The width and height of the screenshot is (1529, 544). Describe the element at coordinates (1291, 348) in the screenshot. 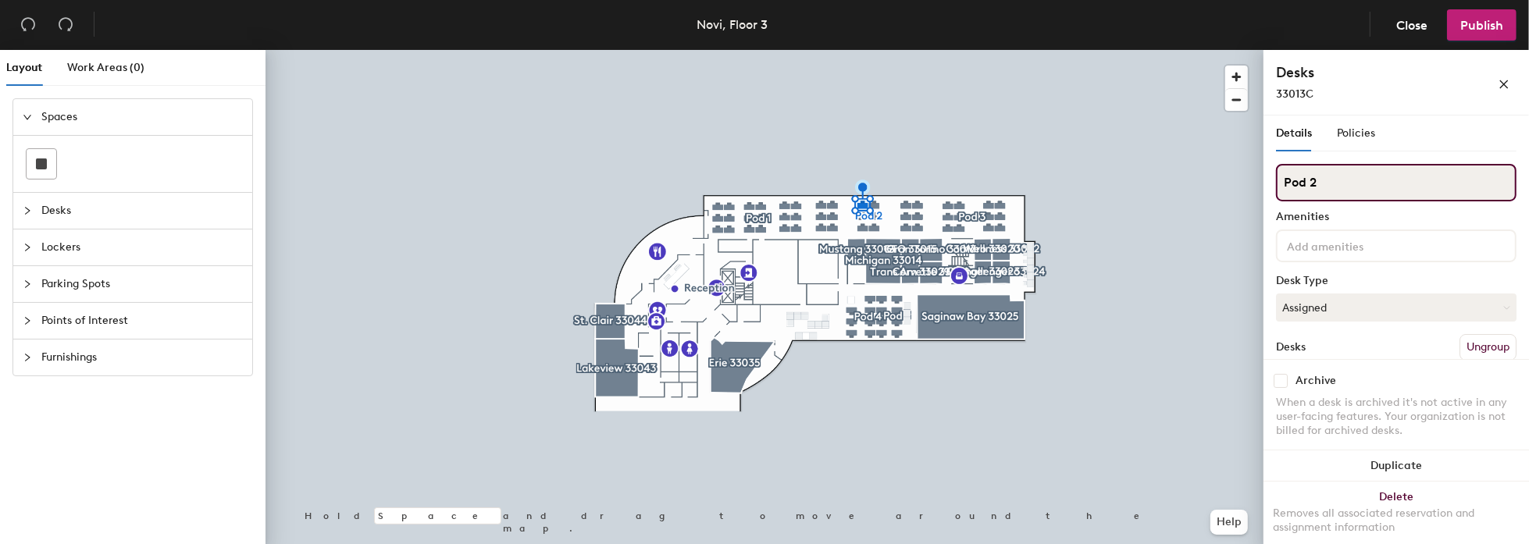

I see `div: Desks` at that location.